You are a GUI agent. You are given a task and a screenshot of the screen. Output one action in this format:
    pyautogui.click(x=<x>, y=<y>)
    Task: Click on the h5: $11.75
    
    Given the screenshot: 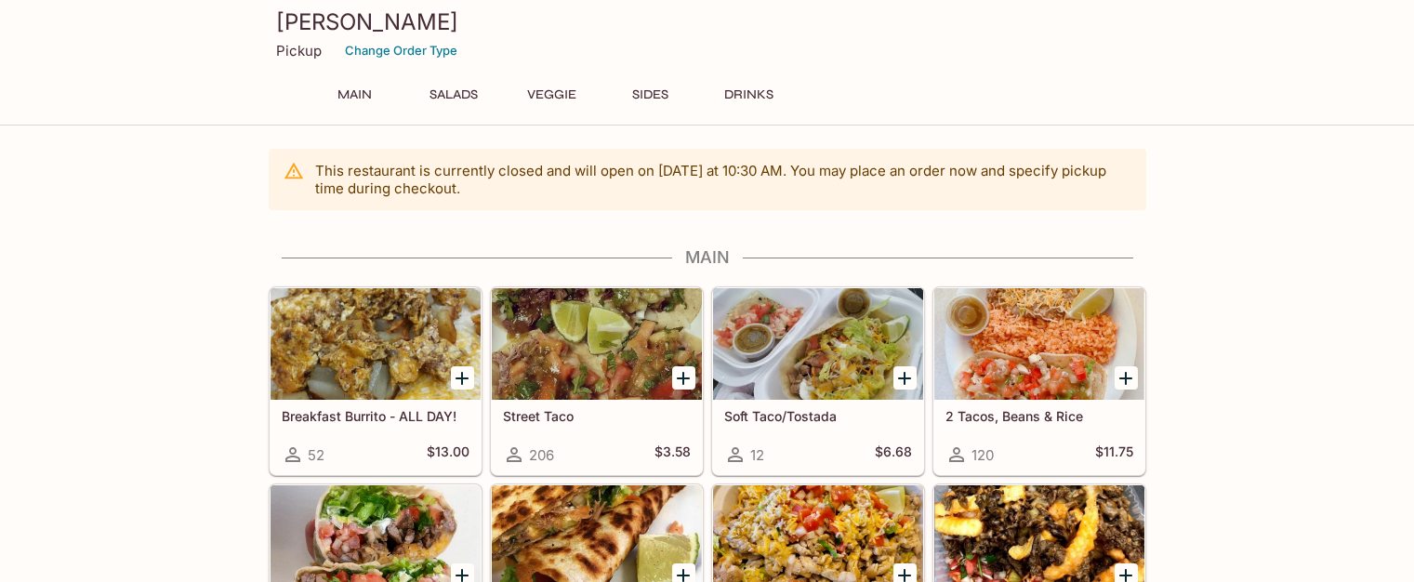 What is the action you would take?
    pyautogui.click(x=1114, y=455)
    